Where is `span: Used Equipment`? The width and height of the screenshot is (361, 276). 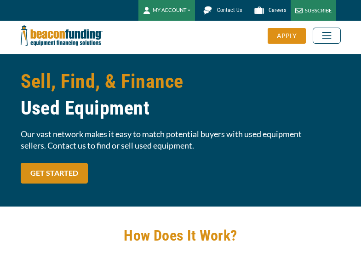 span: Used Equipment is located at coordinates (181, 108).